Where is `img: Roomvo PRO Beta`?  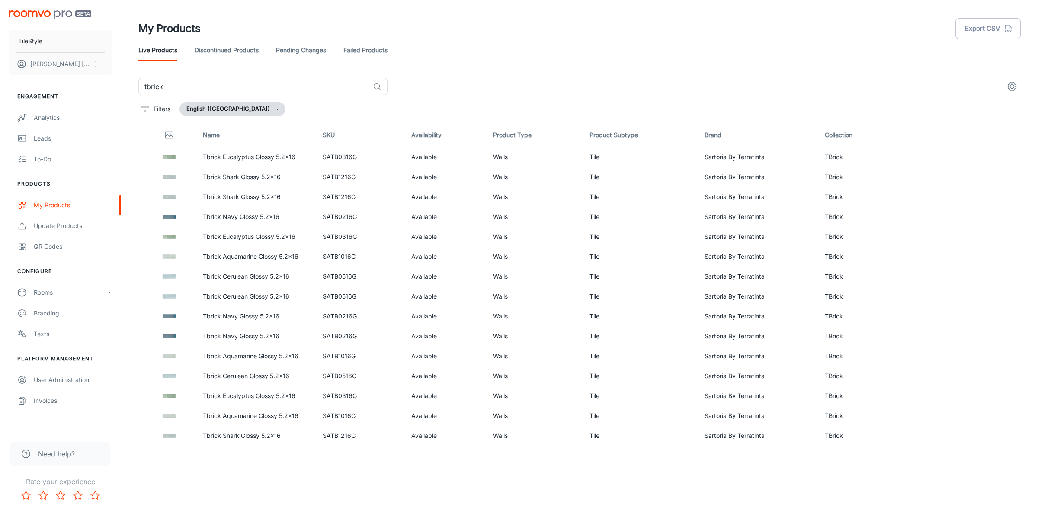 img: Roomvo PRO Beta is located at coordinates (50, 15).